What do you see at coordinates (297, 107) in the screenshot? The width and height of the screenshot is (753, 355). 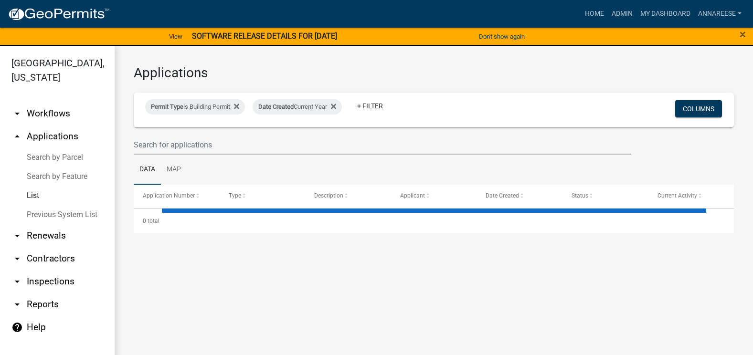 I see `div: Current Year` at bounding box center [297, 107].